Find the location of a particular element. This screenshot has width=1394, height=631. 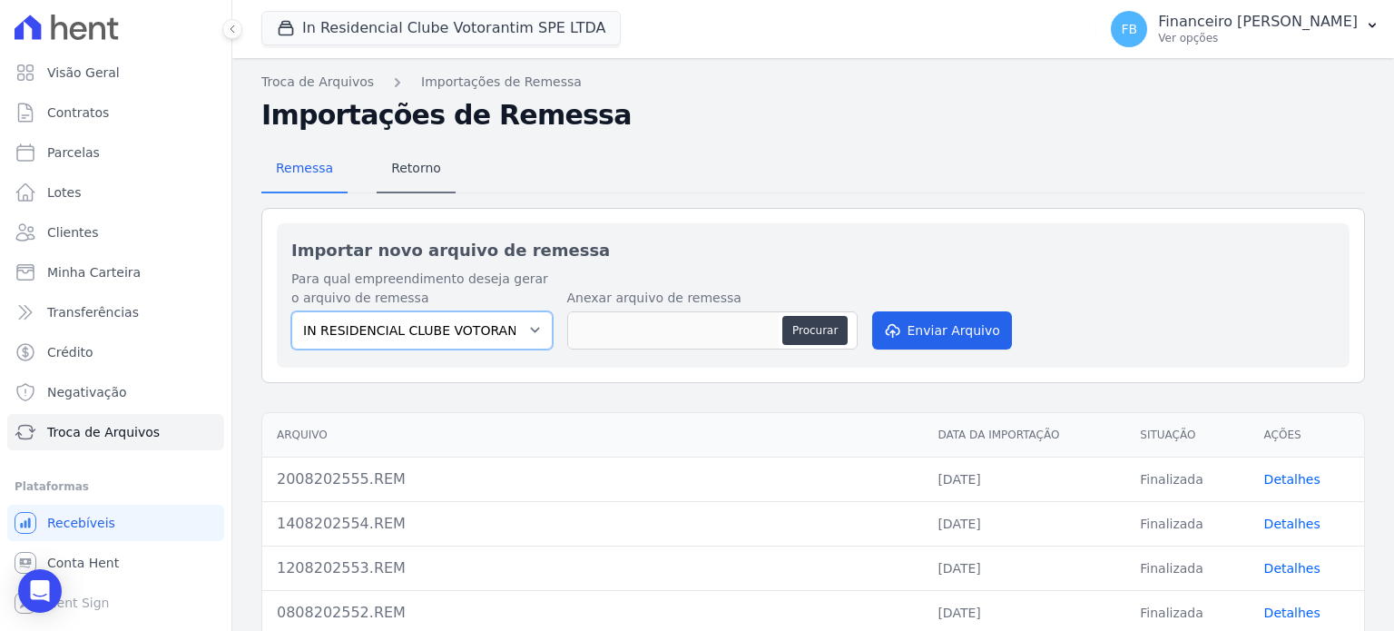

span: Lotes is located at coordinates (64, 192).